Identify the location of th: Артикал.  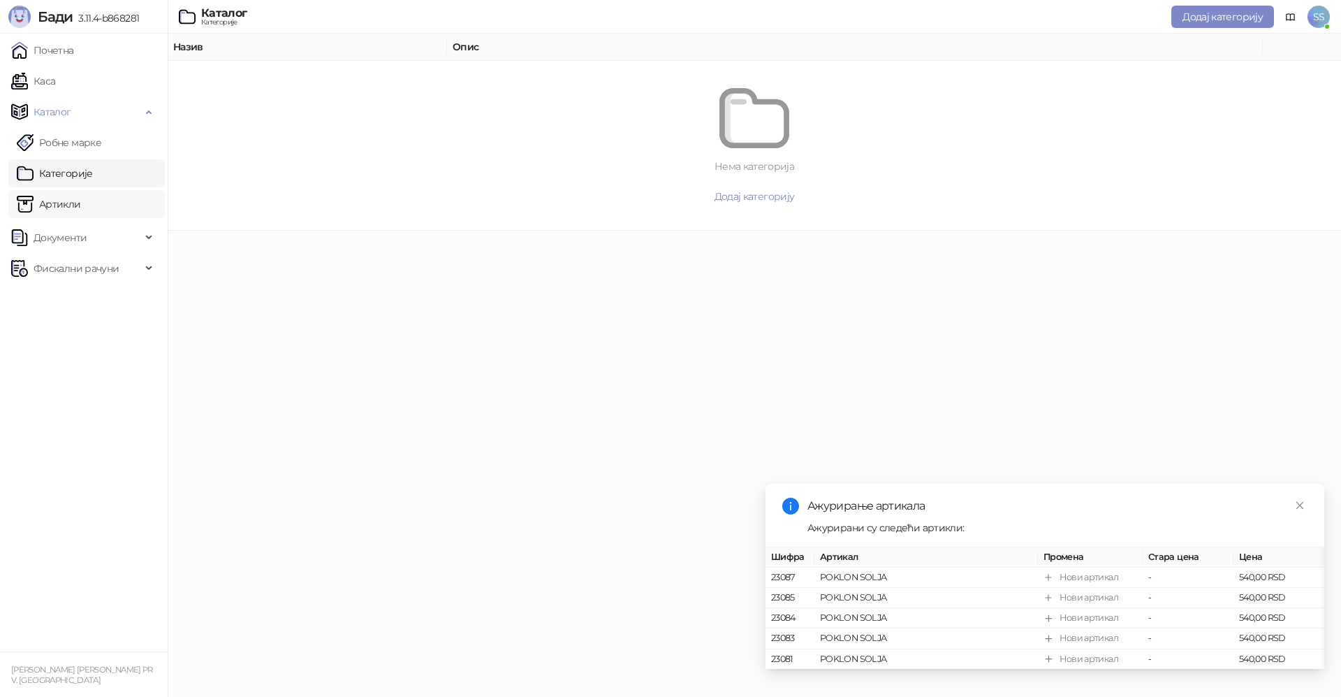
(926, 557).